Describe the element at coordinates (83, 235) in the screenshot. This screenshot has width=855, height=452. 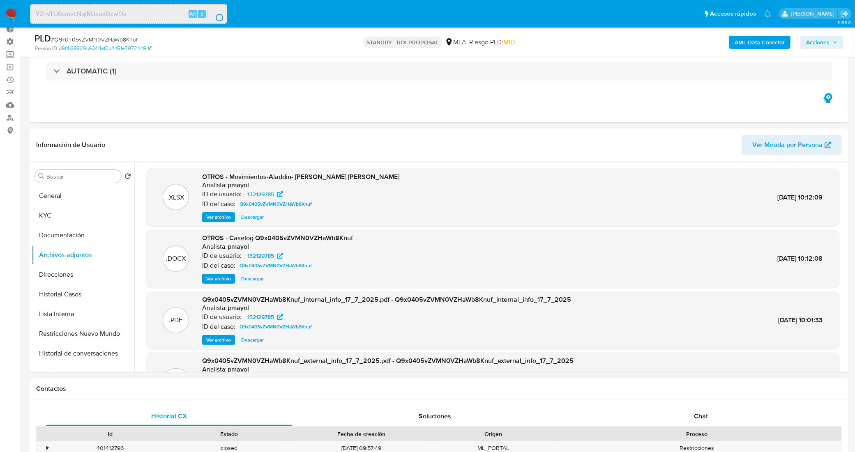
I see `button: Documentación` at that location.